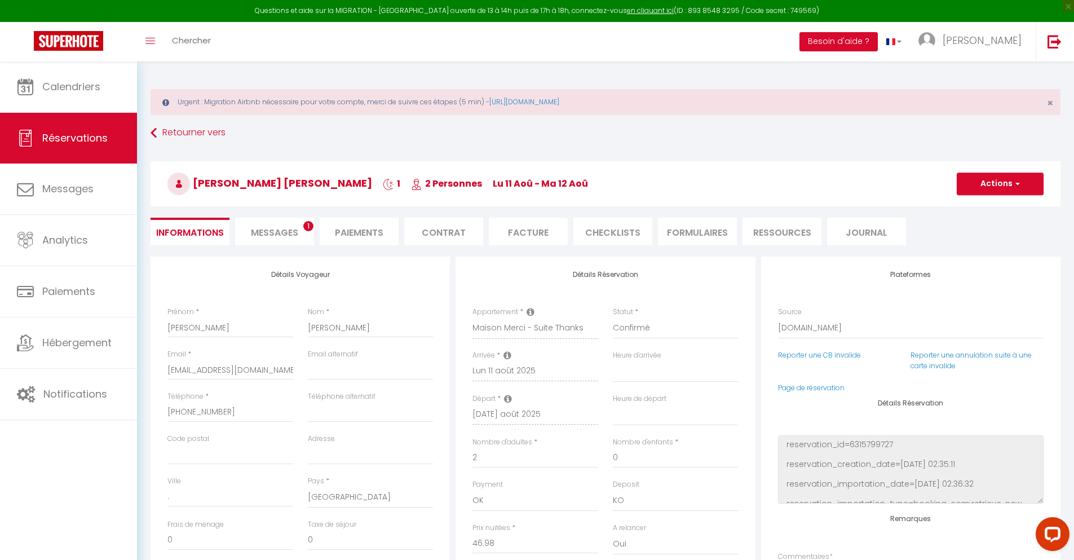  Describe the element at coordinates (605, 102) in the screenshot. I see `div: Urgent : Migration Airbnb nécessaire pour votre compte, merci de suivre ces étapes (5 min) -` at that location.